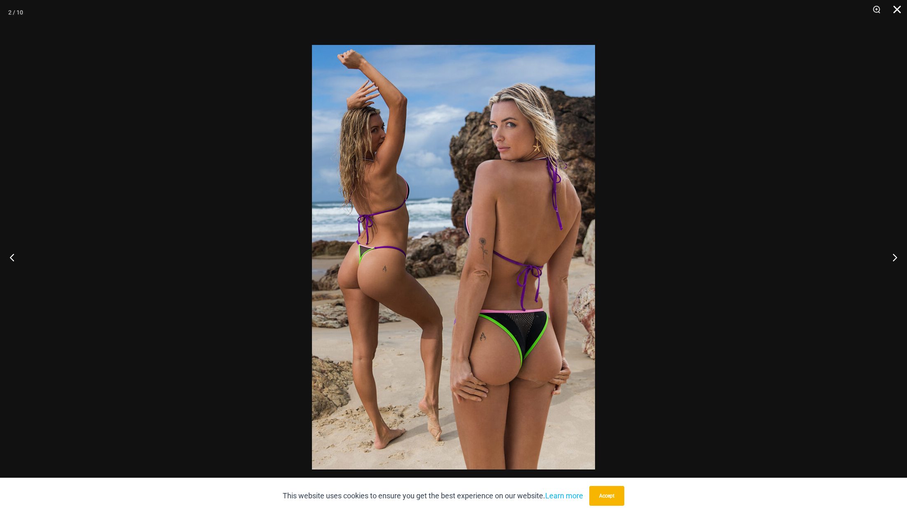 The height and width of the screenshot is (514, 907). I want to click on img: Bottoms B, so click(453, 257).